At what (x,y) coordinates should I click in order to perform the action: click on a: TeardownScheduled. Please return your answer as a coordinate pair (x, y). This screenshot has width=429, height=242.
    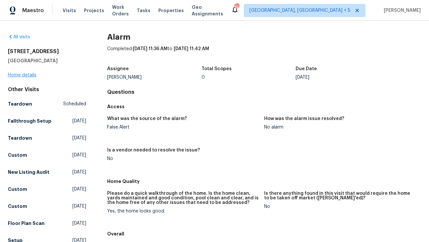
    Looking at the image, I should click on (47, 104).